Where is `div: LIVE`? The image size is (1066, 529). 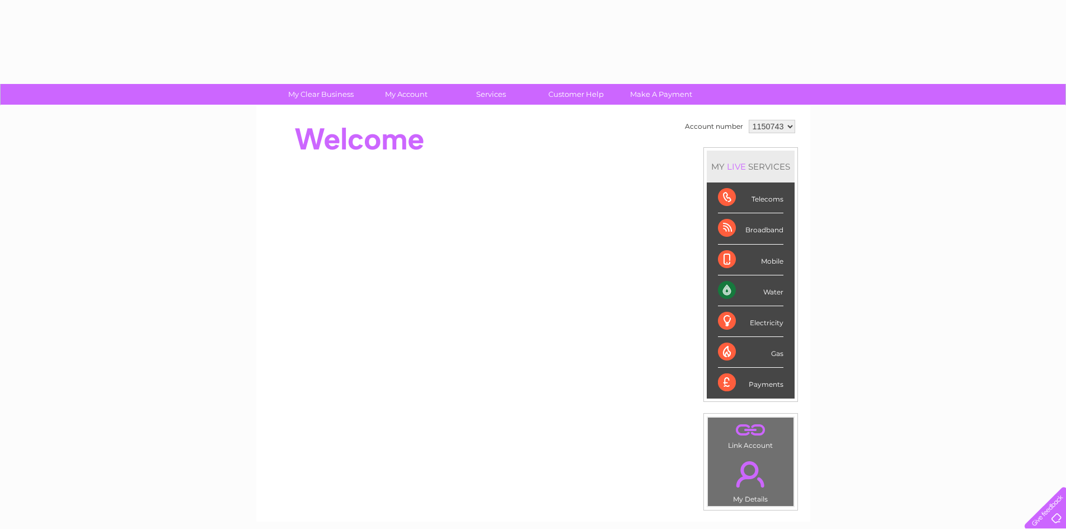
div: LIVE is located at coordinates (737, 166).